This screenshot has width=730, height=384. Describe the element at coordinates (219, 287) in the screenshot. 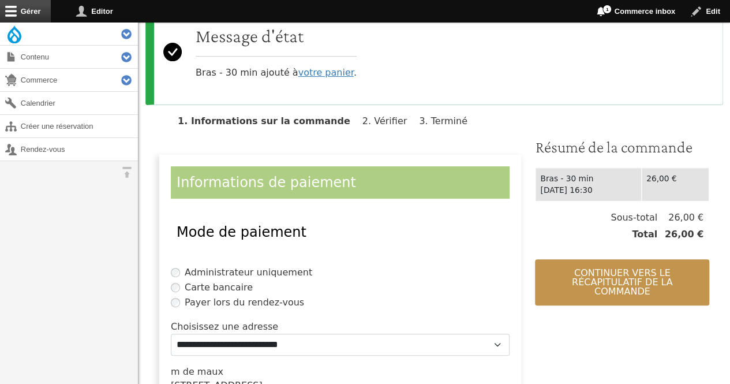

I see `label: Carte bancaire` at that location.